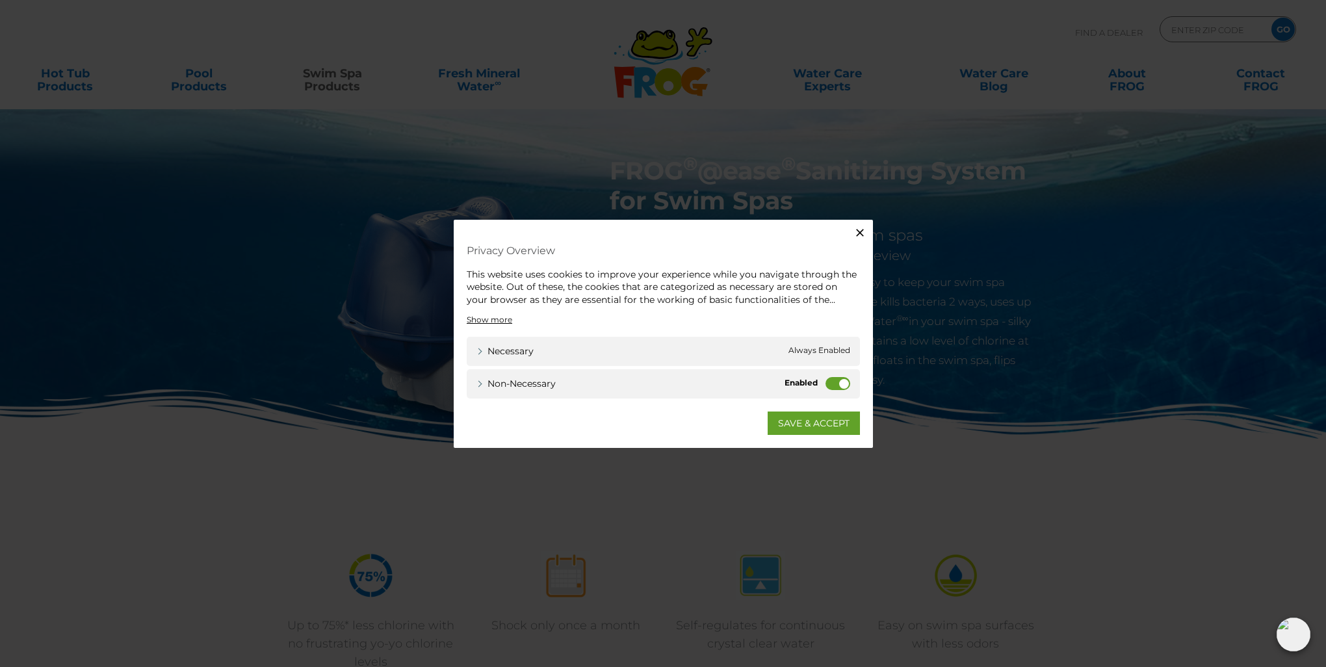  Describe the element at coordinates (819, 351) in the screenshot. I see `span: Always Enabled` at that location.